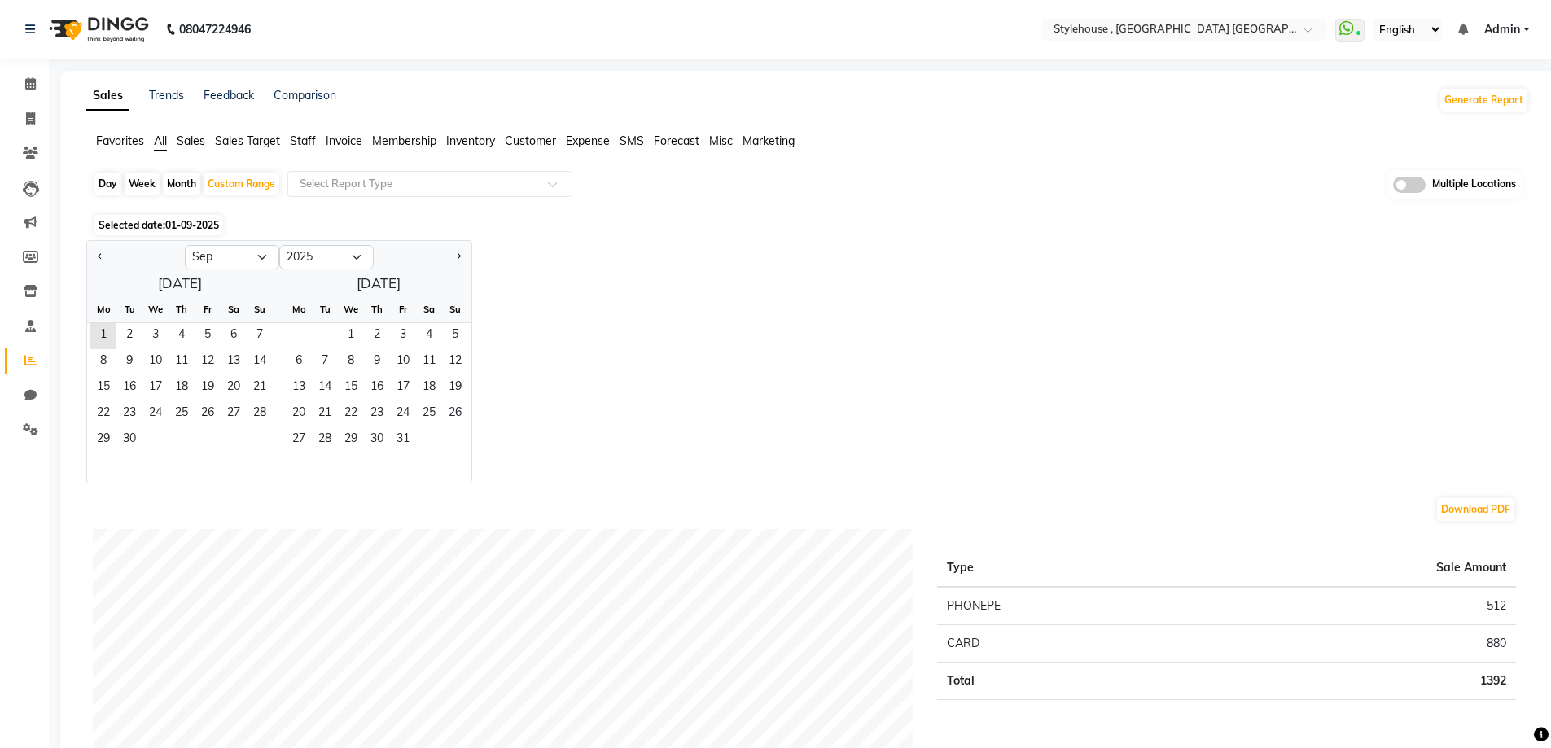  What do you see at coordinates (344, 141) in the screenshot?
I see `span: Invoice` at bounding box center [344, 141].